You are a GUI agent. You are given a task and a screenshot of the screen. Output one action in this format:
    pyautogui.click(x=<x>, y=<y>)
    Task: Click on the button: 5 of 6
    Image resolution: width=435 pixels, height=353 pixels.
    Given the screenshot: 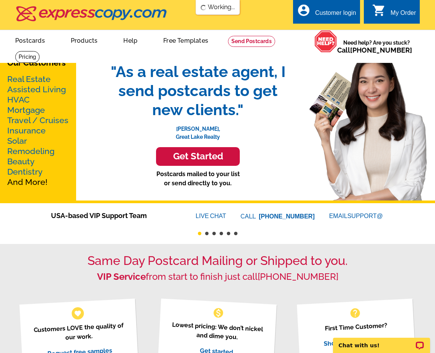 What is the action you would take?
    pyautogui.click(x=228, y=233)
    